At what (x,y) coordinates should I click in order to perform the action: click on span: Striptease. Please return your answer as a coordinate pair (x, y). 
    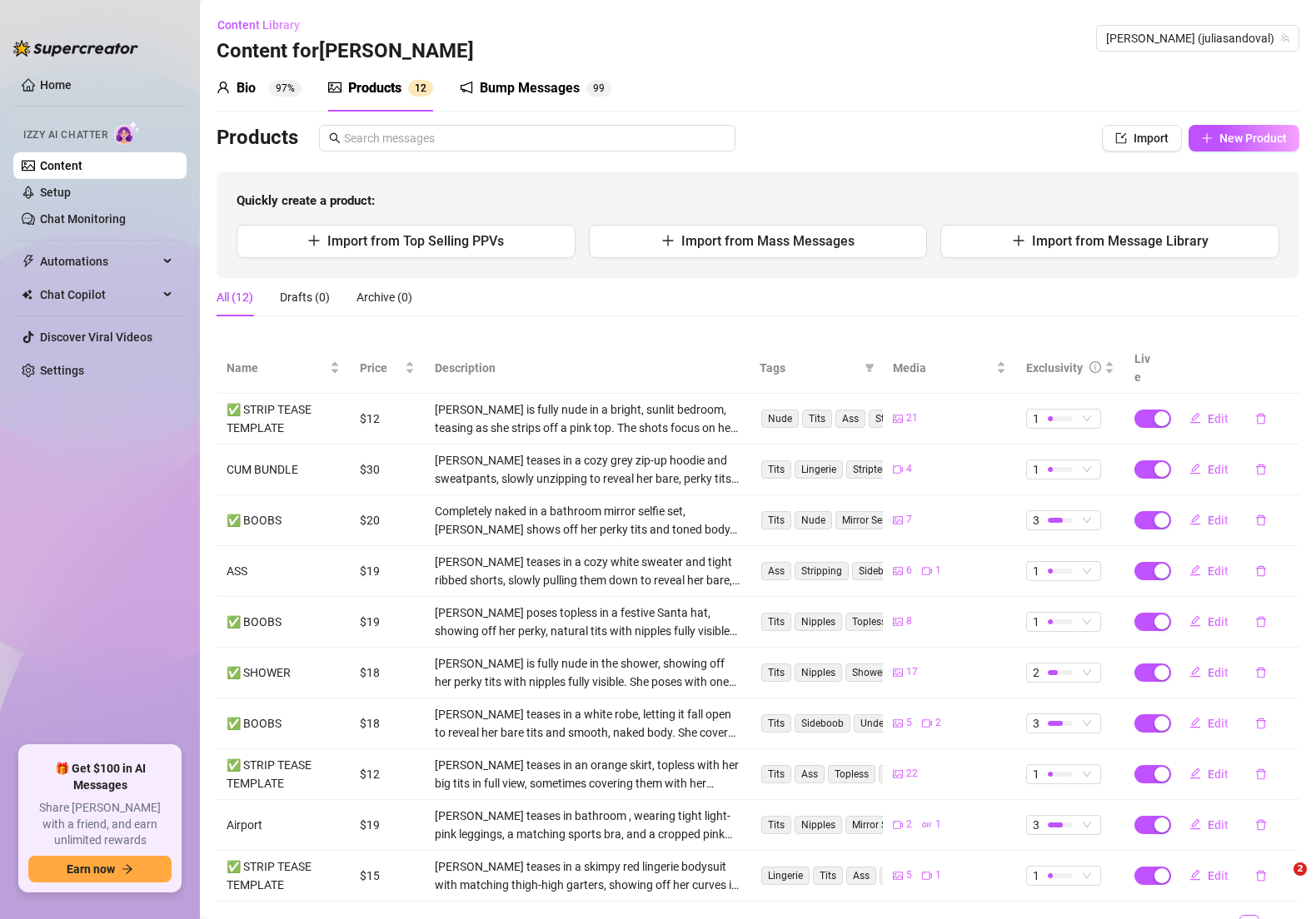
    Looking at the image, I should click on (875, 469).